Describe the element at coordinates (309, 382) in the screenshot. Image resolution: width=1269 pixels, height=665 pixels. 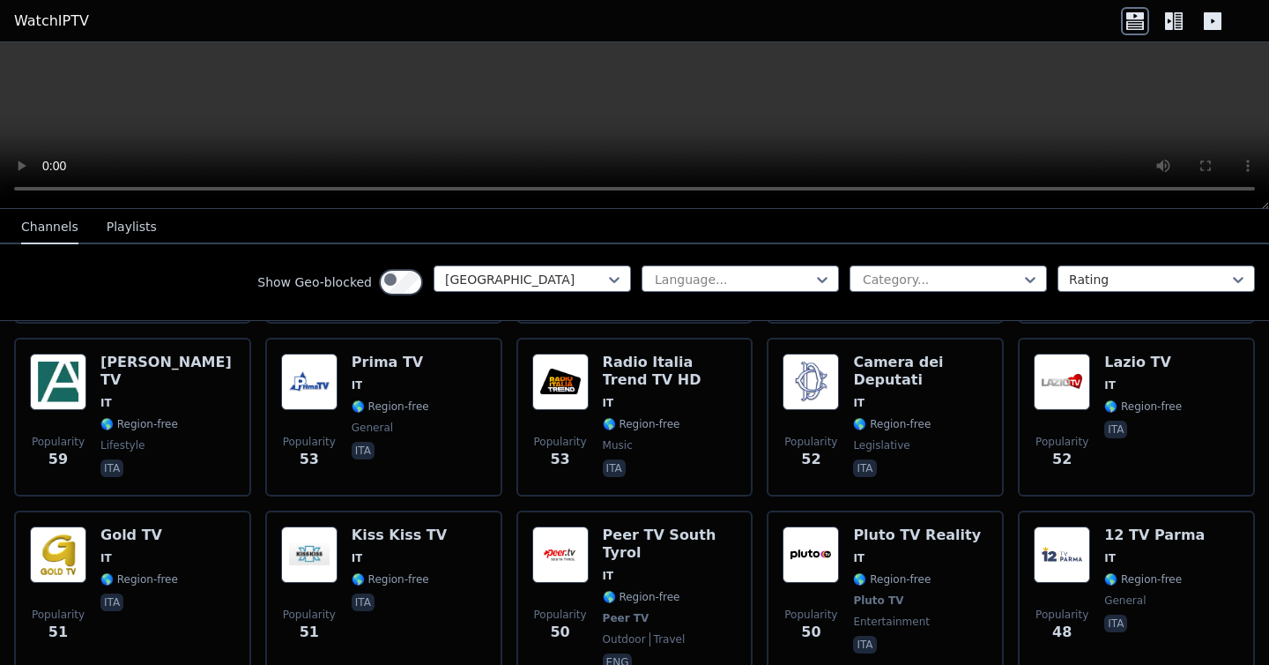
I see `img: Prima TV` at that location.